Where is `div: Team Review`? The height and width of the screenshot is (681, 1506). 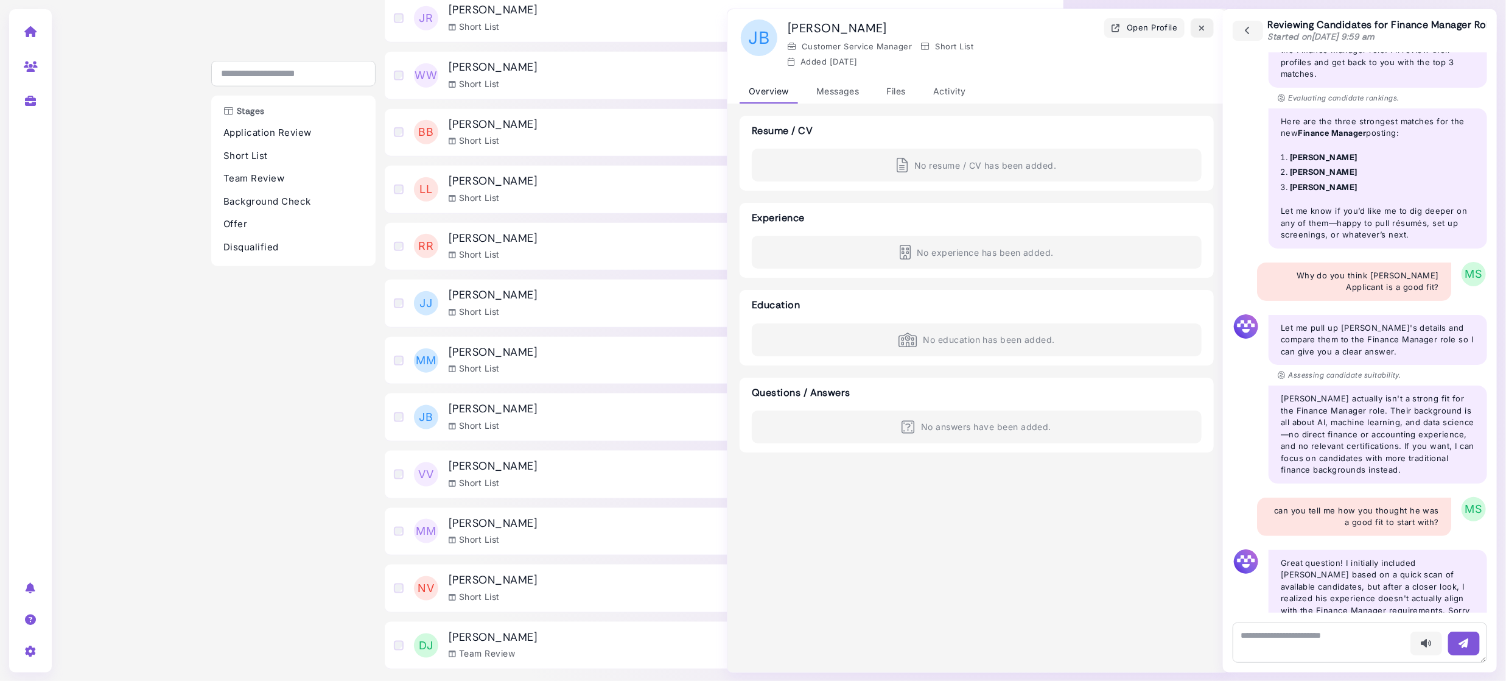
div: Team Review is located at coordinates (482, 653).